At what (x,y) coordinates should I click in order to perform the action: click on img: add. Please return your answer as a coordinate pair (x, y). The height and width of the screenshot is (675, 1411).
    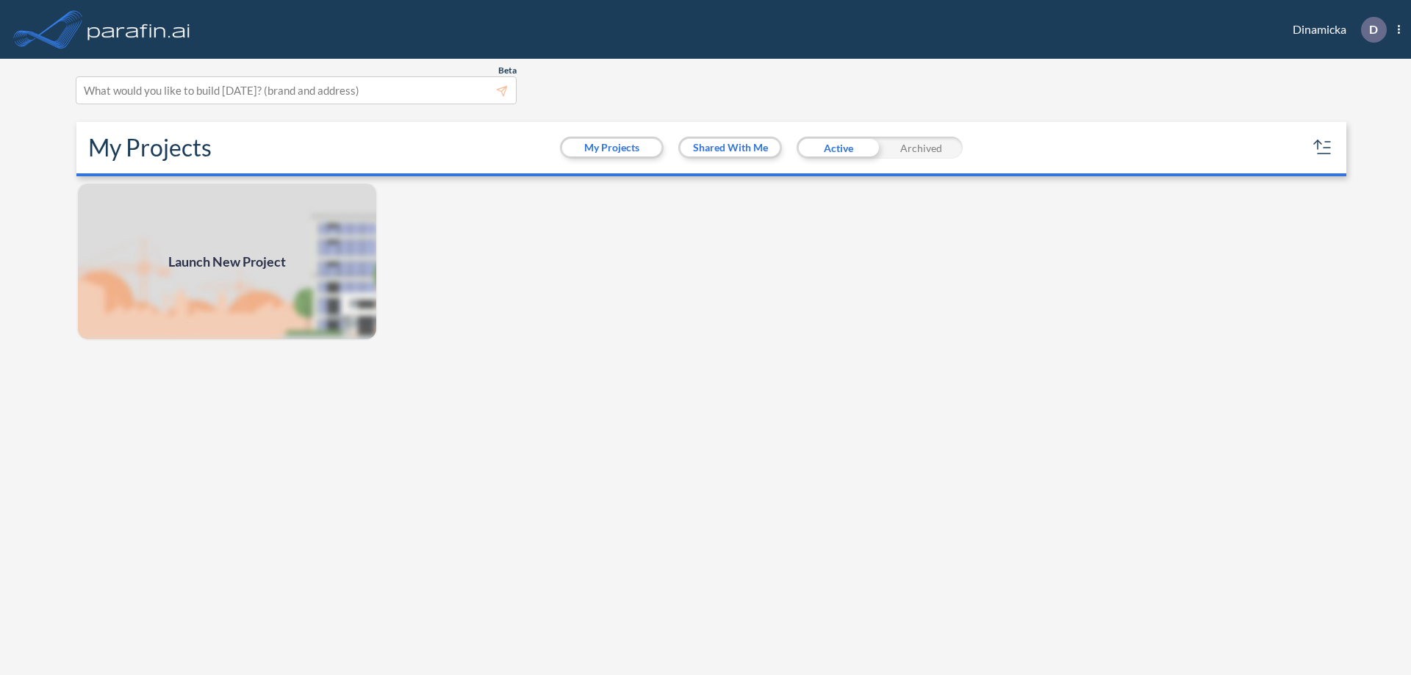
    Looking at the image, I should click on (227, 262).